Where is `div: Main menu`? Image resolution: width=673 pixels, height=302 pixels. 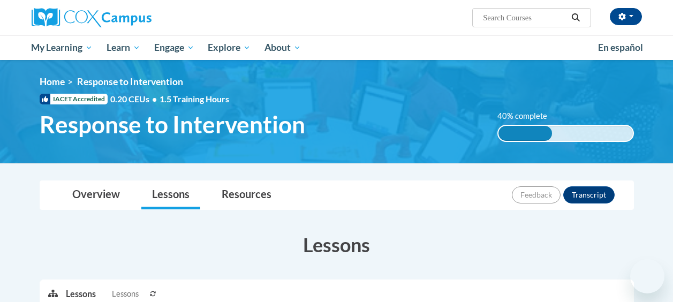
div: Main menu is located at coordinates (337, 48).